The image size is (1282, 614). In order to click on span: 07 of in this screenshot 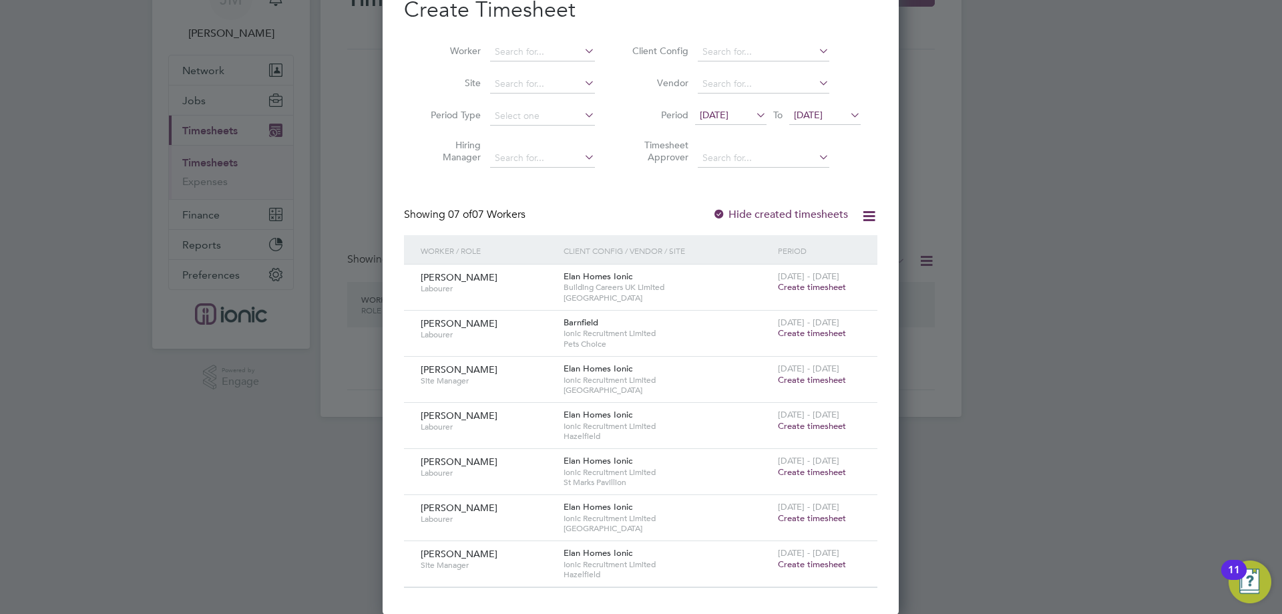, I will do `click(460, 214)`.